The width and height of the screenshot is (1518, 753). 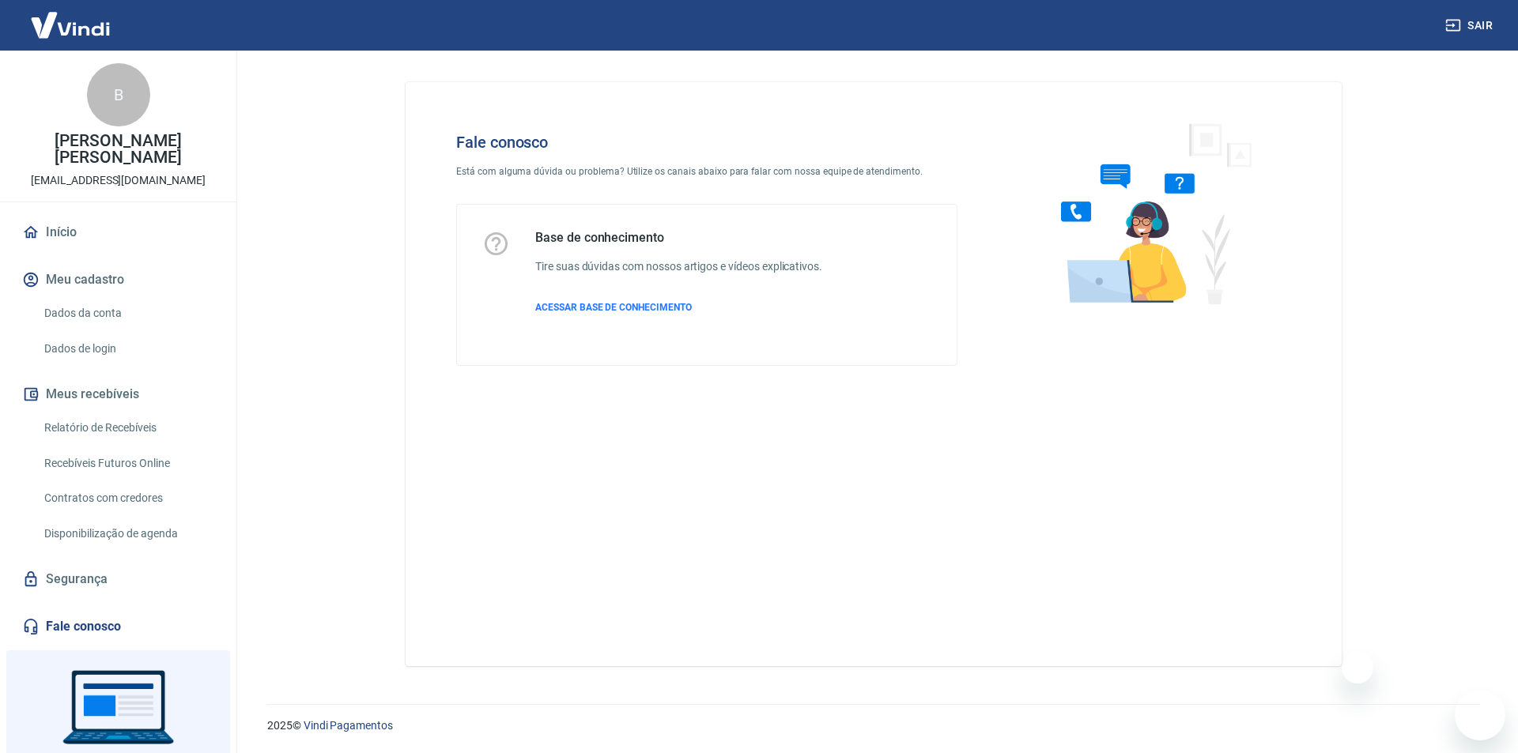 What do you see at coordinates (873, 726) in the screenshot?
I see `p: 2025 ©` at bounding box center [873, 726].